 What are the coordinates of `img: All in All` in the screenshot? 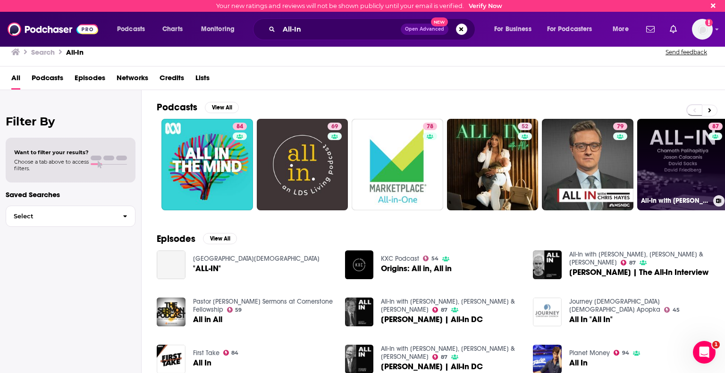 It's located at (171, 312).